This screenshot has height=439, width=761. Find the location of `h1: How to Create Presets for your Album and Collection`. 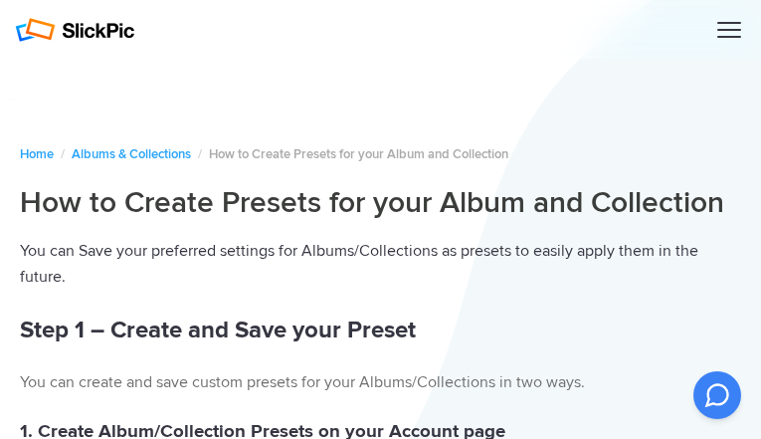

h1: How to Create Presets for your Album and Collection is located at coordinates (380, 203).